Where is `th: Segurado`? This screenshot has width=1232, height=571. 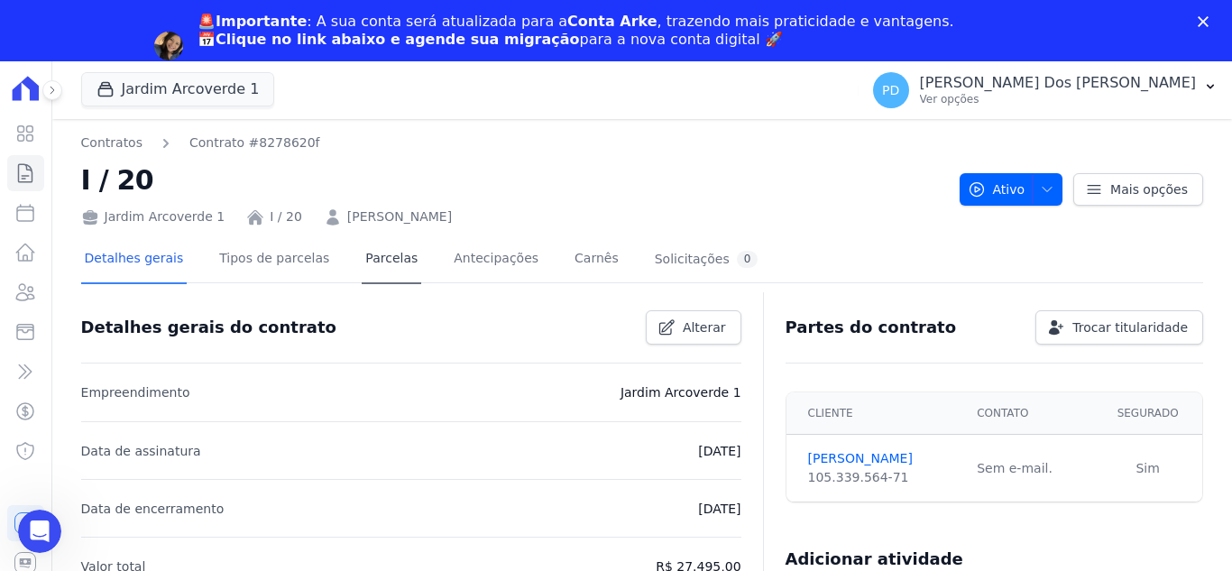
th: Segurado is located at coordinates (1147, 413).